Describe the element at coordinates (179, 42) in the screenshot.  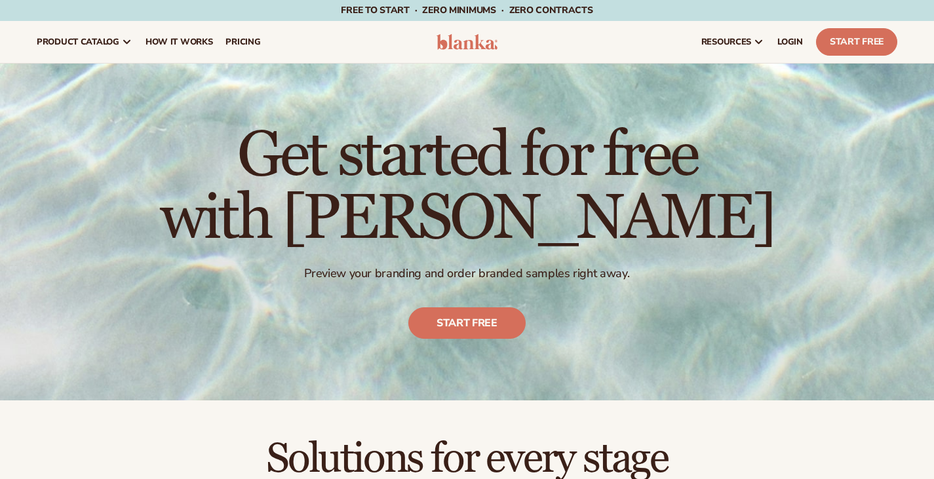
I see `span: How It Works` at that location.